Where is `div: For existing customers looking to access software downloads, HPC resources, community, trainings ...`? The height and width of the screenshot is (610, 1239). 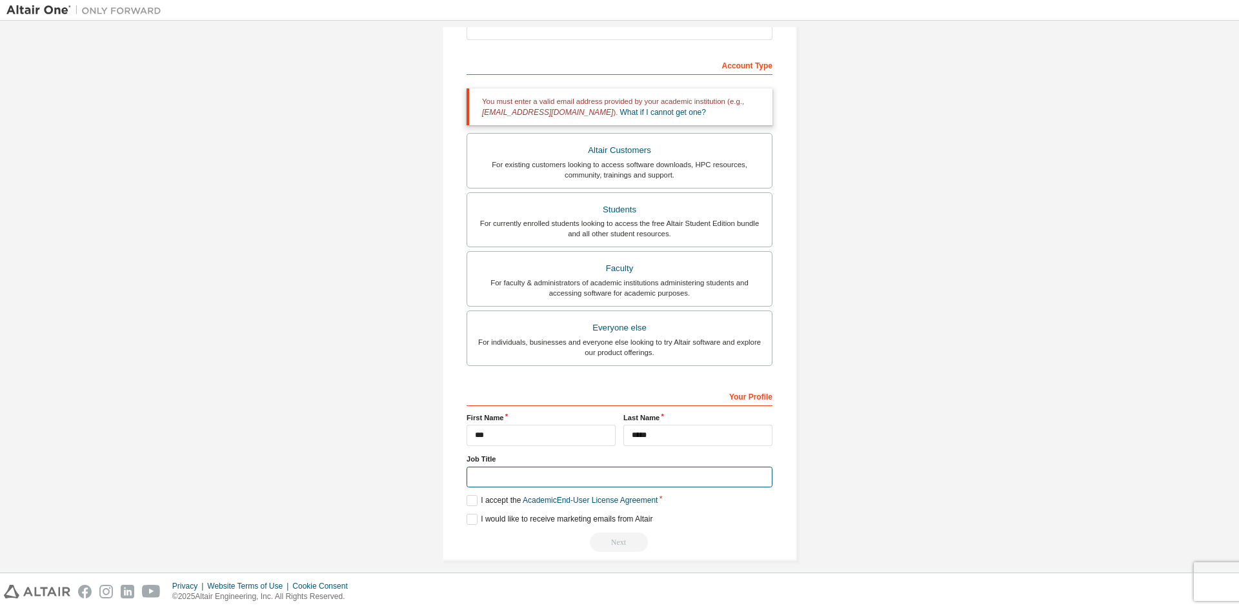
div: For existing customers looking to access software downloads, HPC resources, community, trainings ... is located at coordinates (620, 170).